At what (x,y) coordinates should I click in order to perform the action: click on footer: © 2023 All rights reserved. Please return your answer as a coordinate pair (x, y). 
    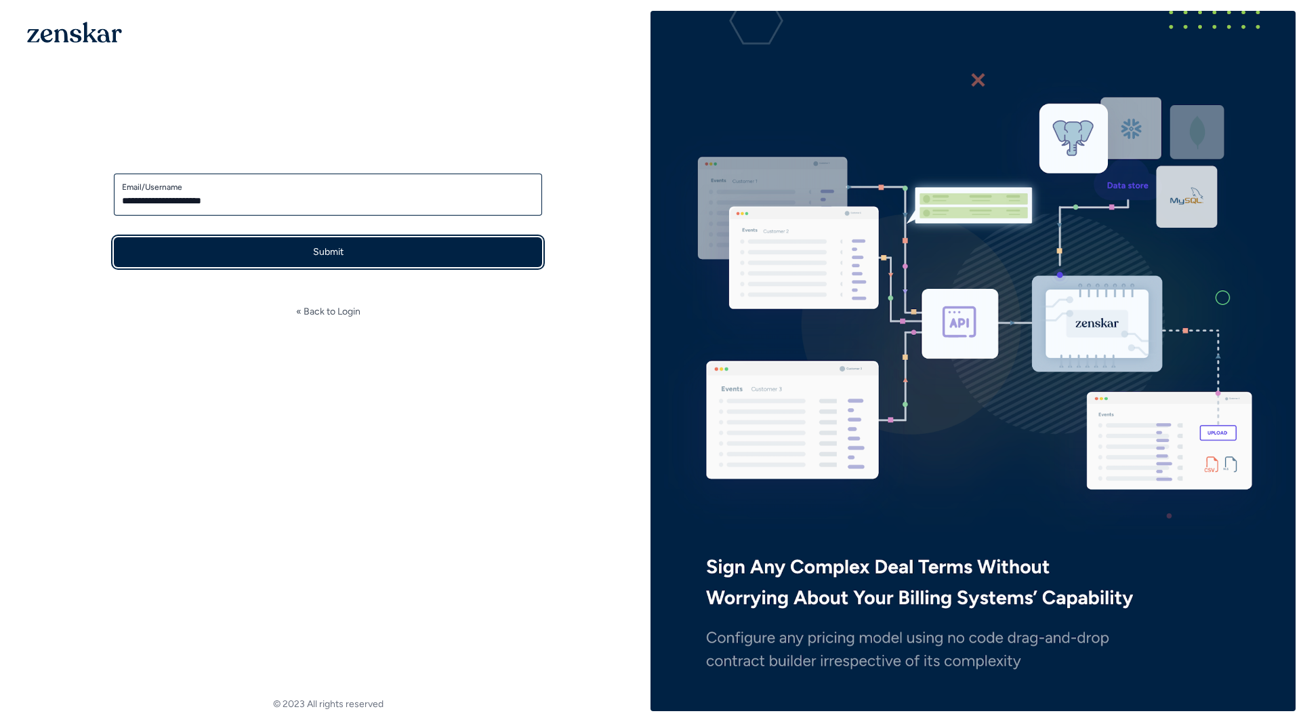
    Looking at the image, I should click on (328, 704).